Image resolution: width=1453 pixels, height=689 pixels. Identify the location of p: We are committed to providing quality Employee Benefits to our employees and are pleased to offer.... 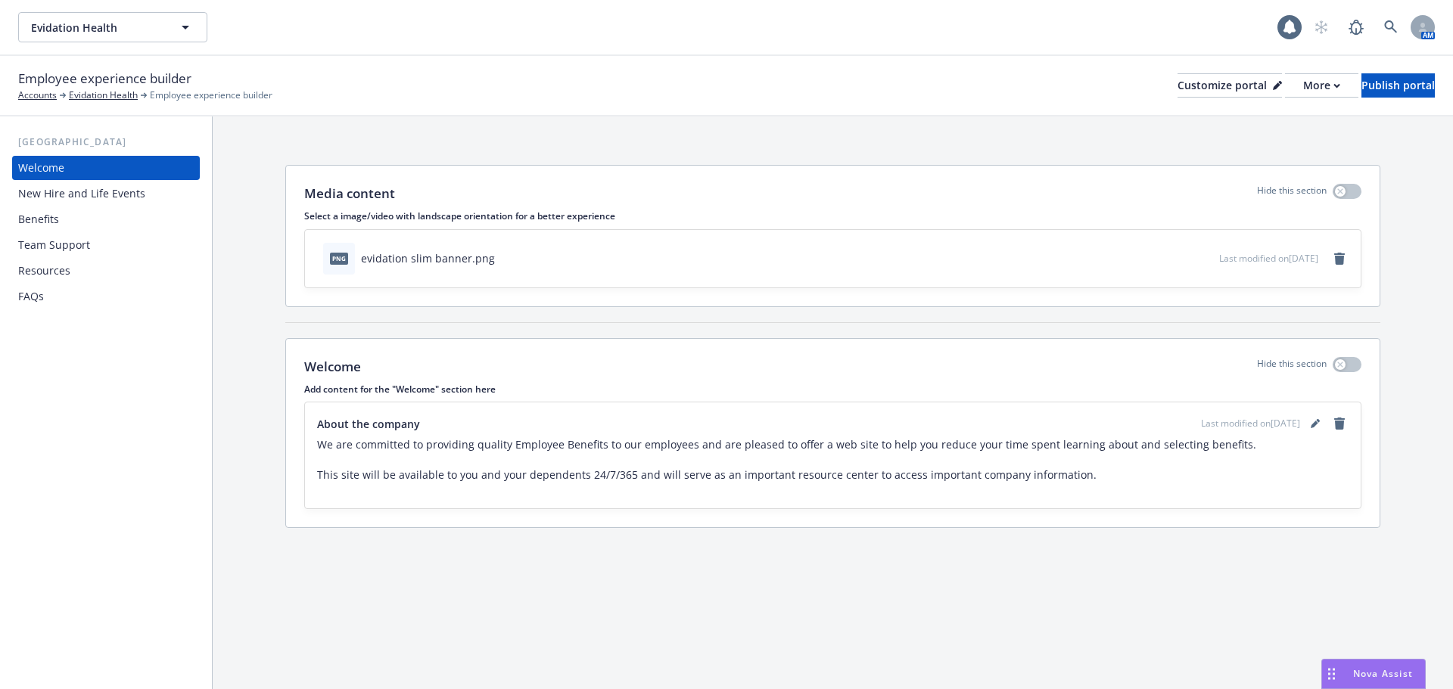
(832, 445).